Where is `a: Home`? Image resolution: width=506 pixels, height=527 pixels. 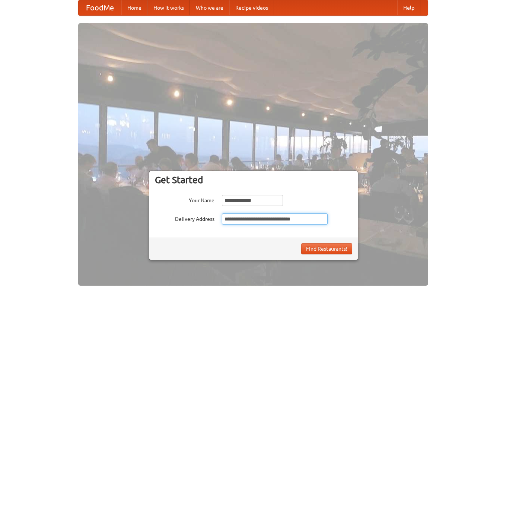 a: Home is located at coordinates (135, 8).